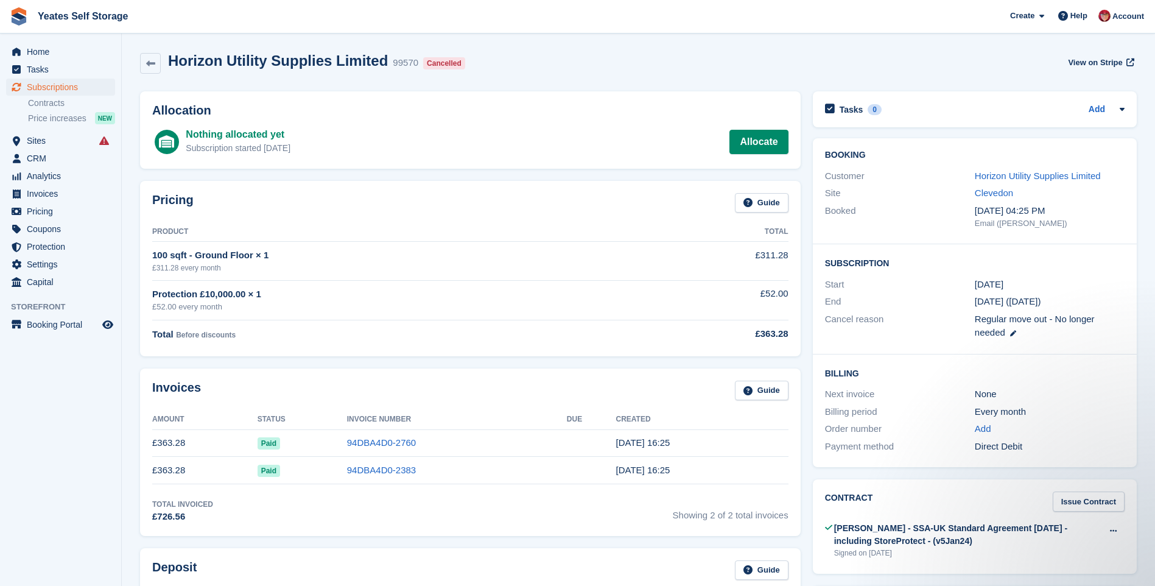  Describe the element at coordinates (1079, 16) in the screenshot. I see `span: Help` at that location.